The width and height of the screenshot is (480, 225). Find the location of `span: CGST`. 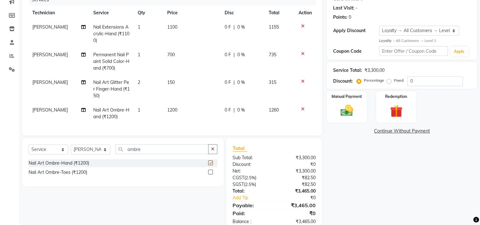

span: CGST is located at coordinates (238, 177).